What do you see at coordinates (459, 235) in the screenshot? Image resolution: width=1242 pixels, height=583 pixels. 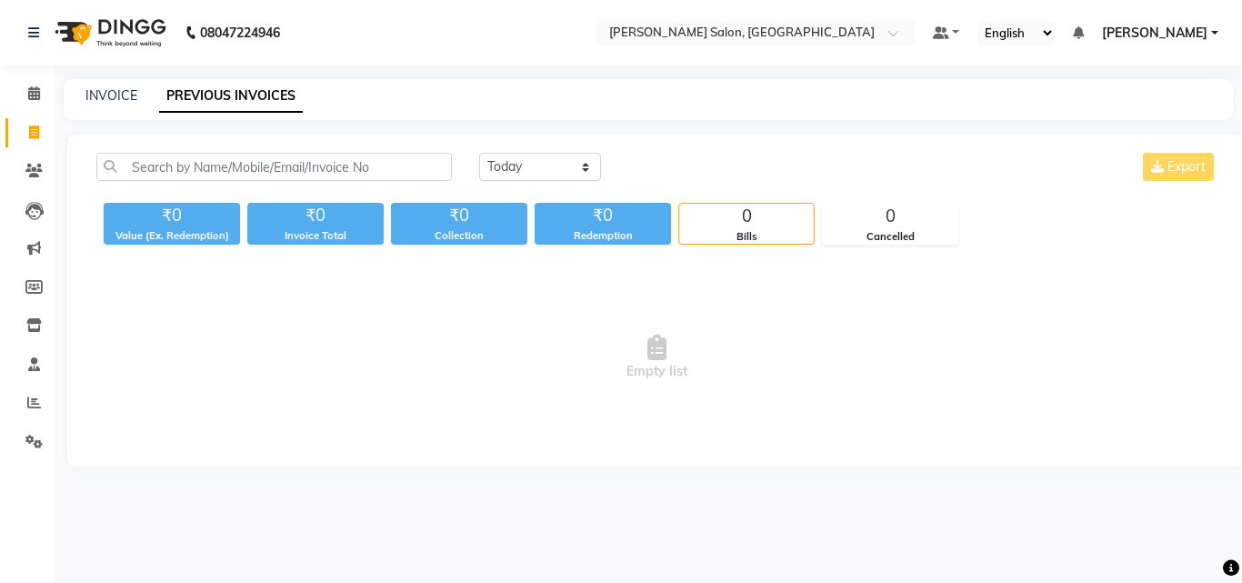 I see `div: Collection` at bounding box center [459, 235].